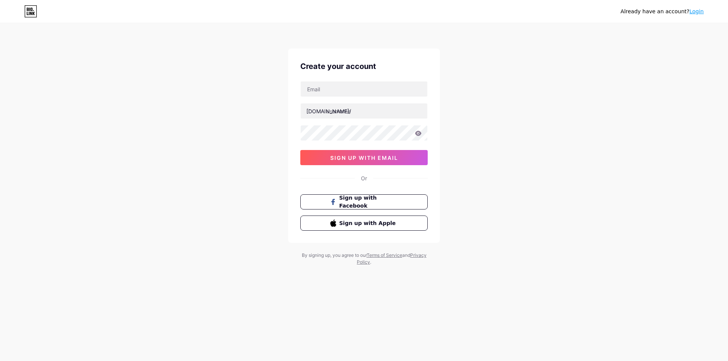 This screenshot has height=361, width=728. I want to click on span: Sign up with Apple, so click(368, 223).